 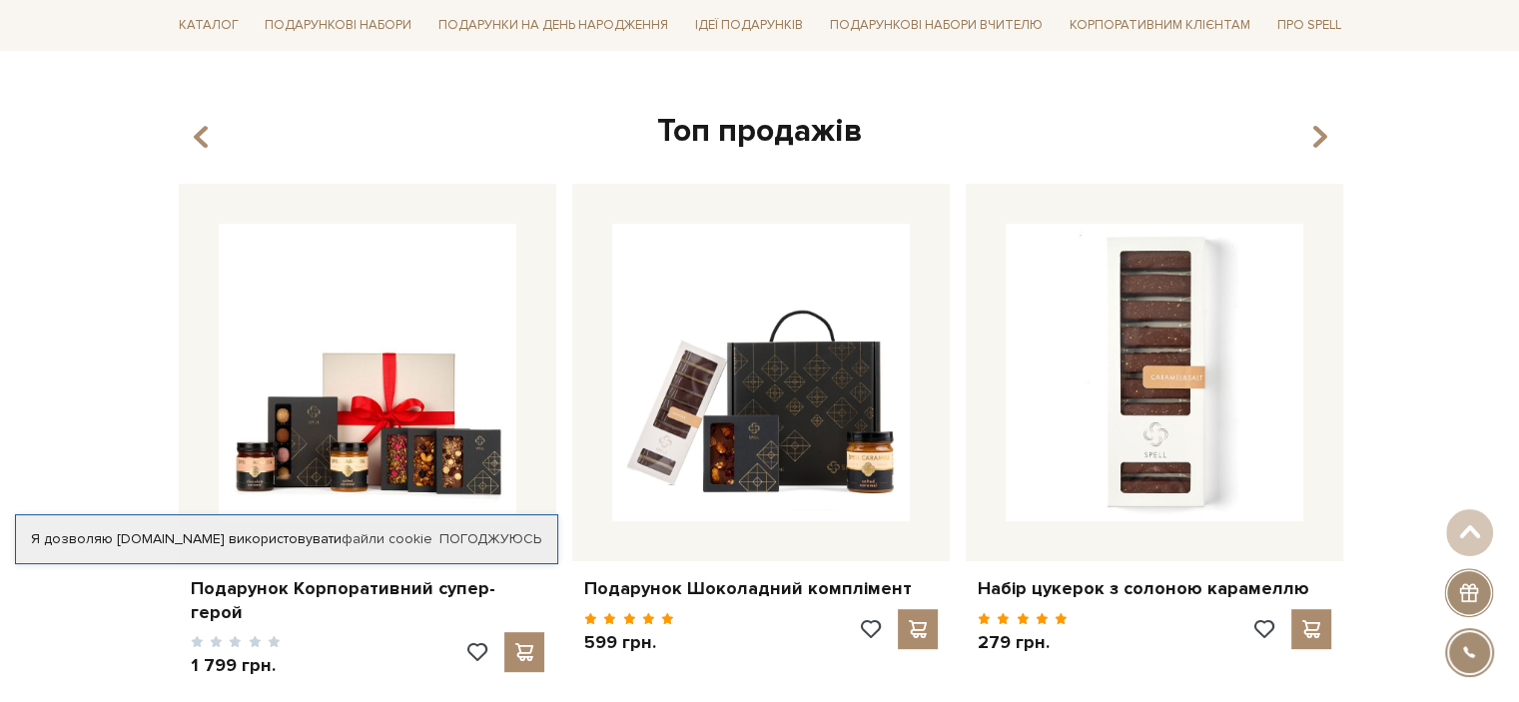 What do you see at coordinates (760, 132) in the screenshot?
I see `div: Топ продажів` at bounding box center [760, 132].